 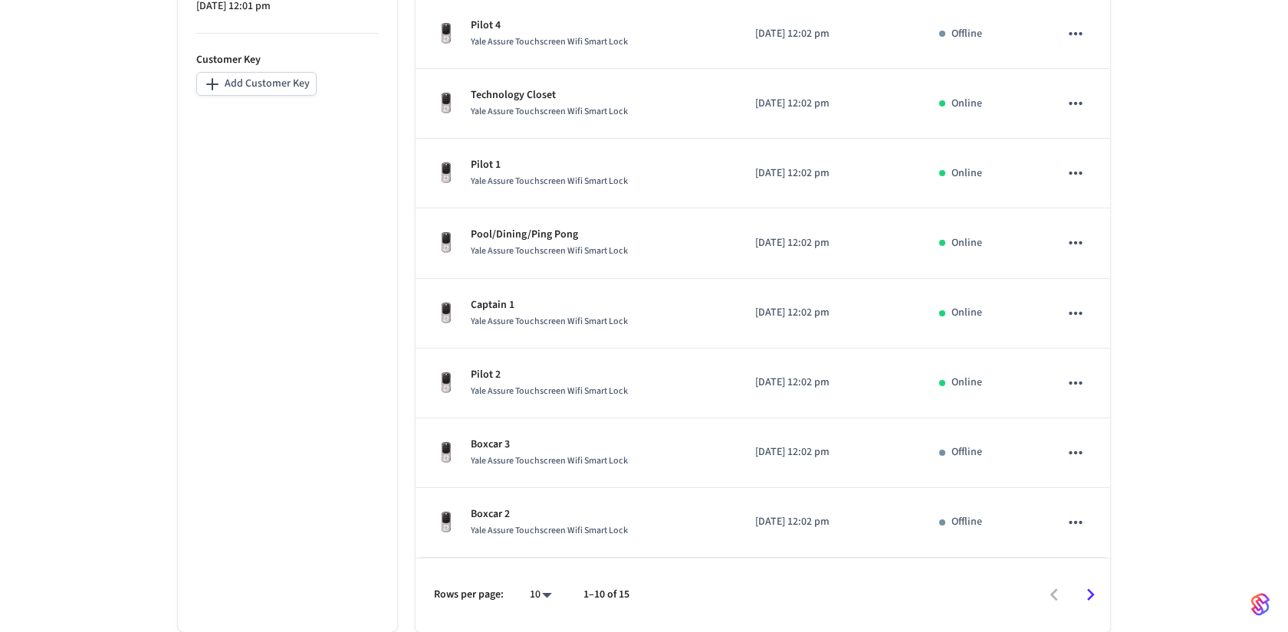 I want to click on p: Boxcar 2, so click(x=549, y=514).